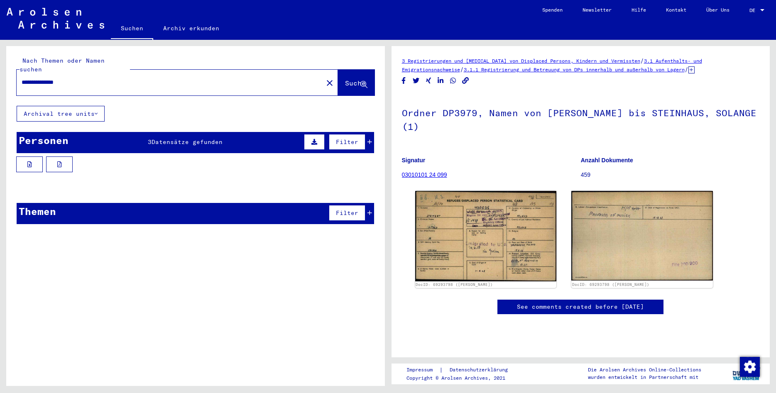  What do you see at coordinates (746, 374) in the screenshot?
I see `img: yv_logo.png` at bounding box center [746, 374].